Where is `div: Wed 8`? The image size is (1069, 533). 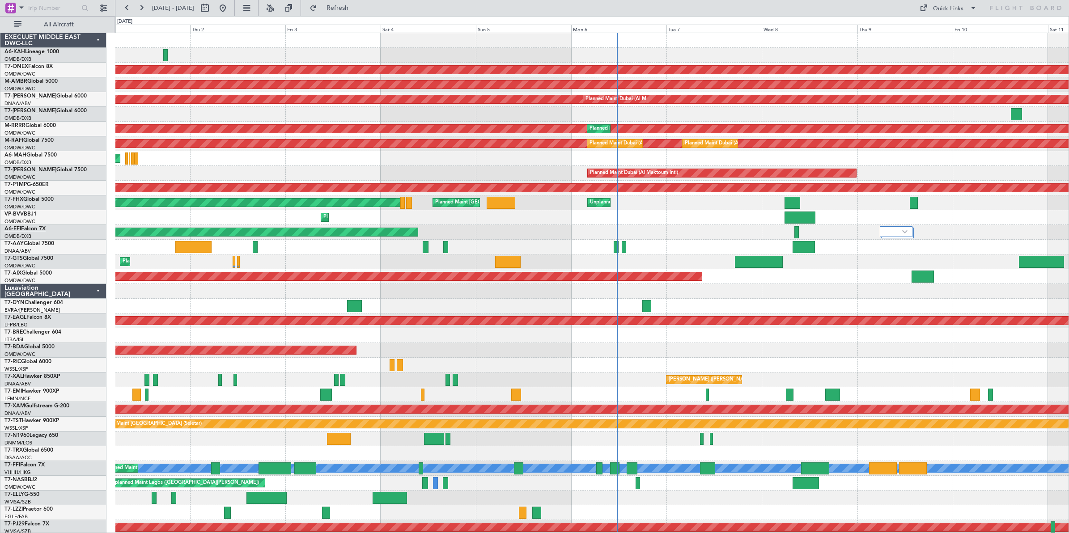
div: Wed 8 is located at coordinates (809, 29).